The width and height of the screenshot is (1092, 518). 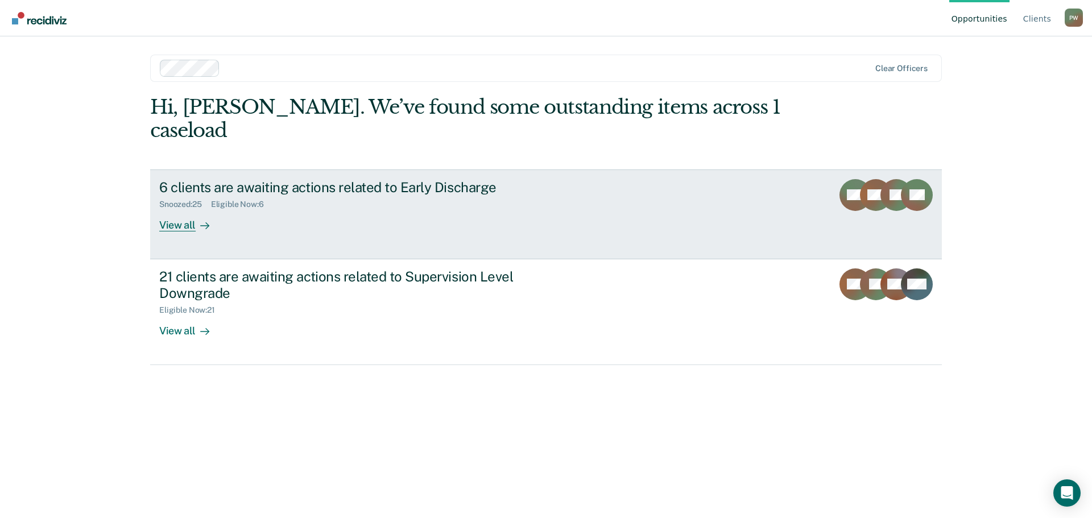 I want to click on div: P W, so click(x=1074, y=18).